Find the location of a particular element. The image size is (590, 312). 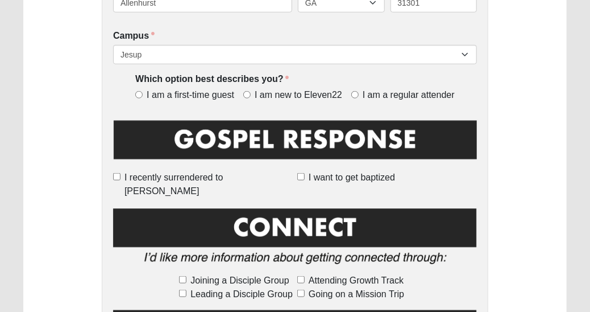

span: Attending Growth Track is located at coordinates (356, 280).